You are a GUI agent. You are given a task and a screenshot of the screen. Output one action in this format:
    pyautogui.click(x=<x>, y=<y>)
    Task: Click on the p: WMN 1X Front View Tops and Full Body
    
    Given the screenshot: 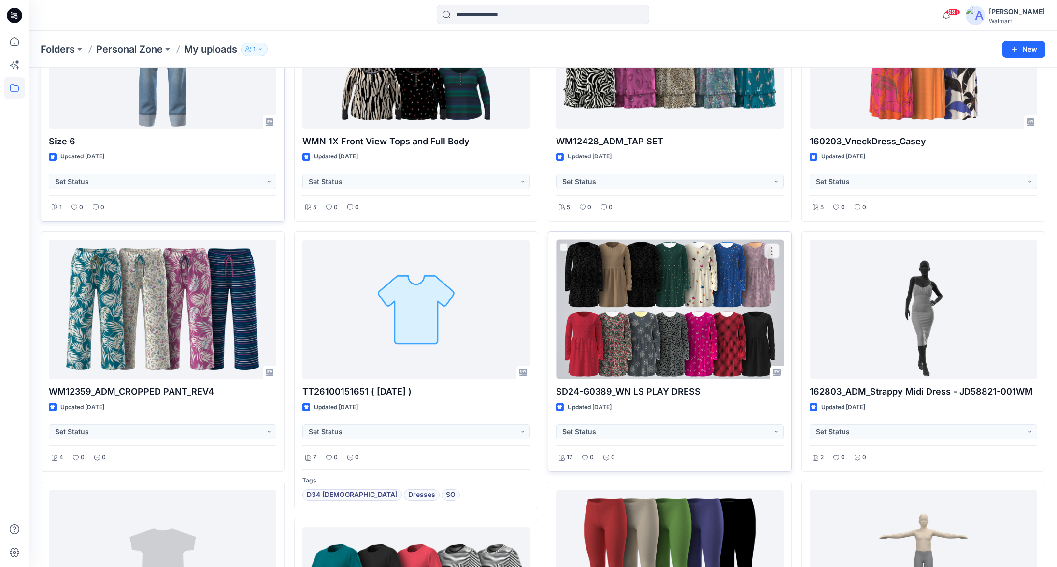 What is the action you would take?
    pyautogui.click(x=416, y=142)
    